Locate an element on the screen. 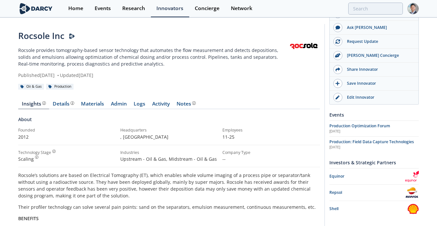  a: Notes is located at coordinates (186, 105).